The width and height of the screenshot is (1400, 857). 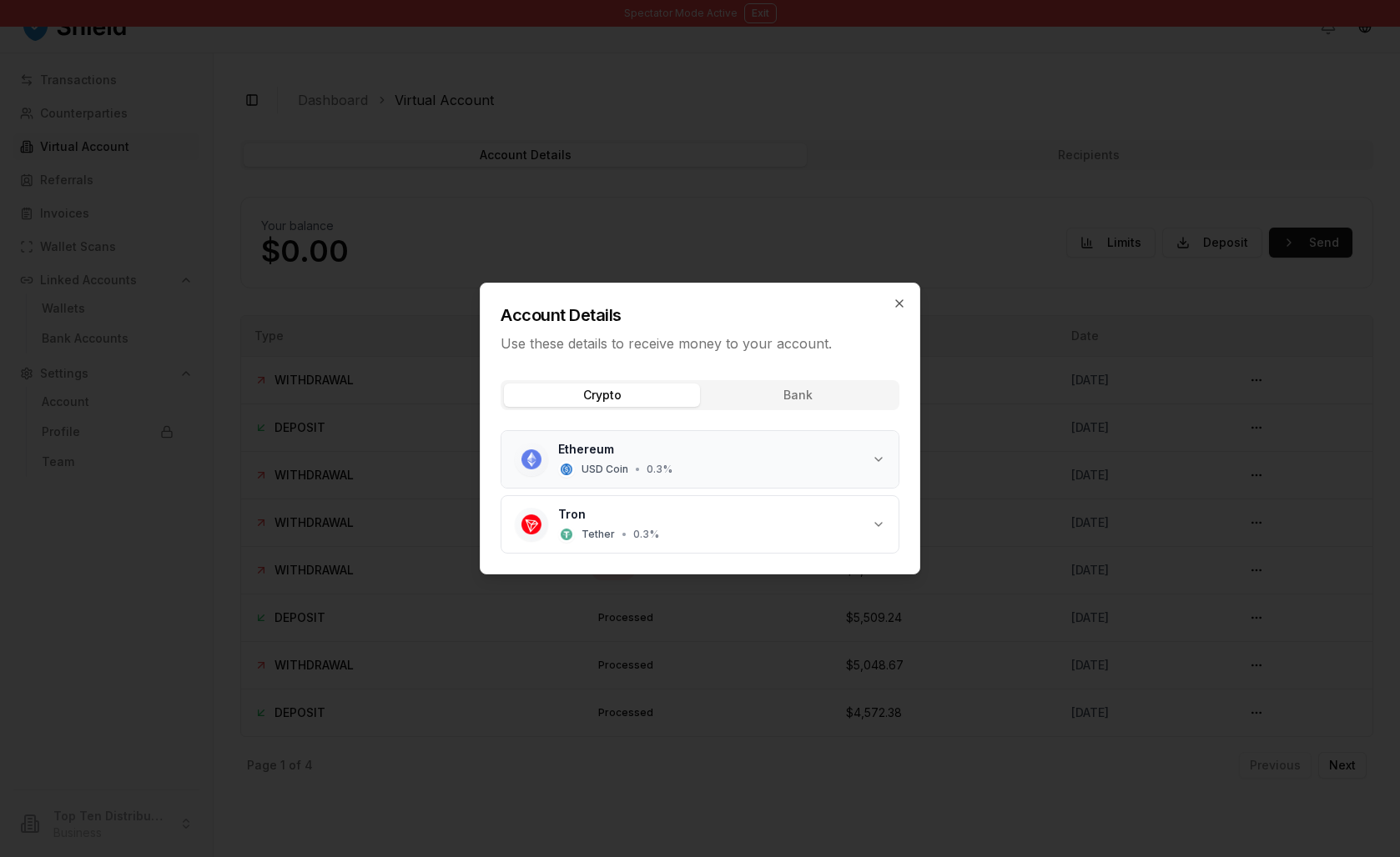 What do you see at coordinates (797, 396) in the screenshot?
I see `button: Bank` at bounding box center [797, 396].